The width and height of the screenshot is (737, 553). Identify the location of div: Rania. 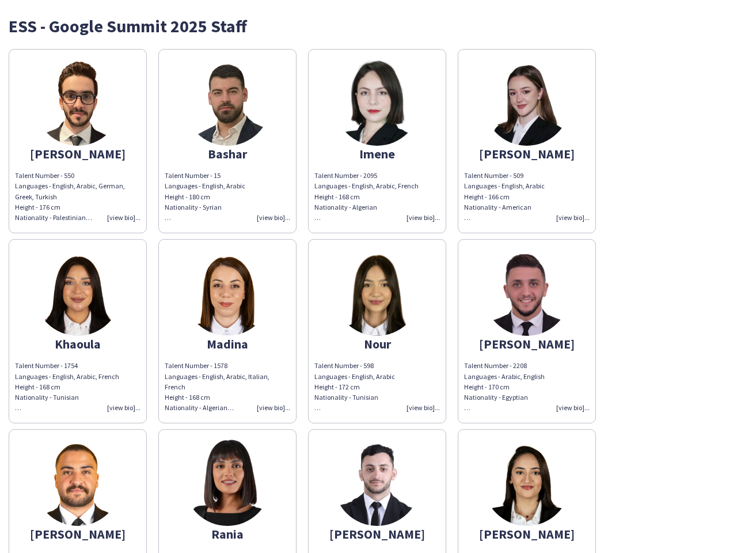
(227, 534).